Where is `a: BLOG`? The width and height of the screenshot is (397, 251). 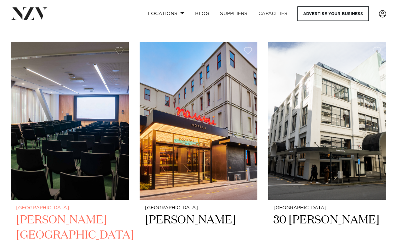
a: BLOG is located at coordinates (202, 13).